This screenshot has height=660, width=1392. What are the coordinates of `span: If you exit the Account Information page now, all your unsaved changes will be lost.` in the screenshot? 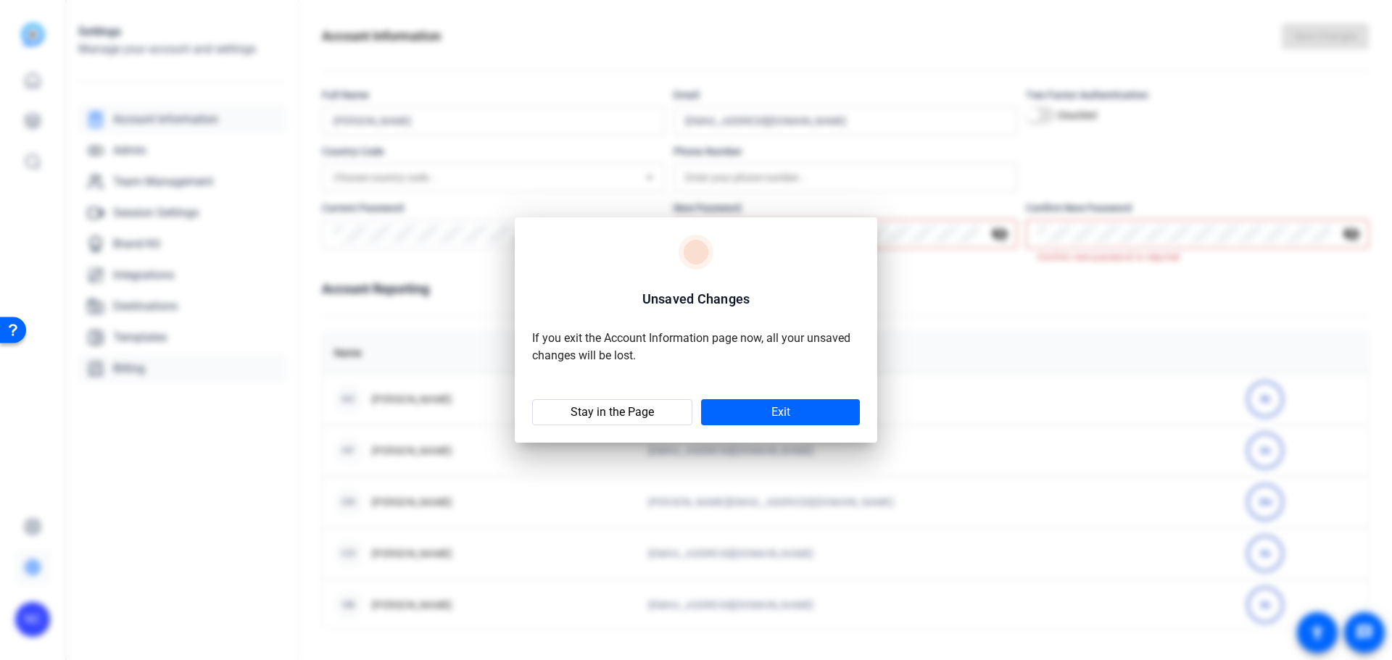 It's located at (691, 346).